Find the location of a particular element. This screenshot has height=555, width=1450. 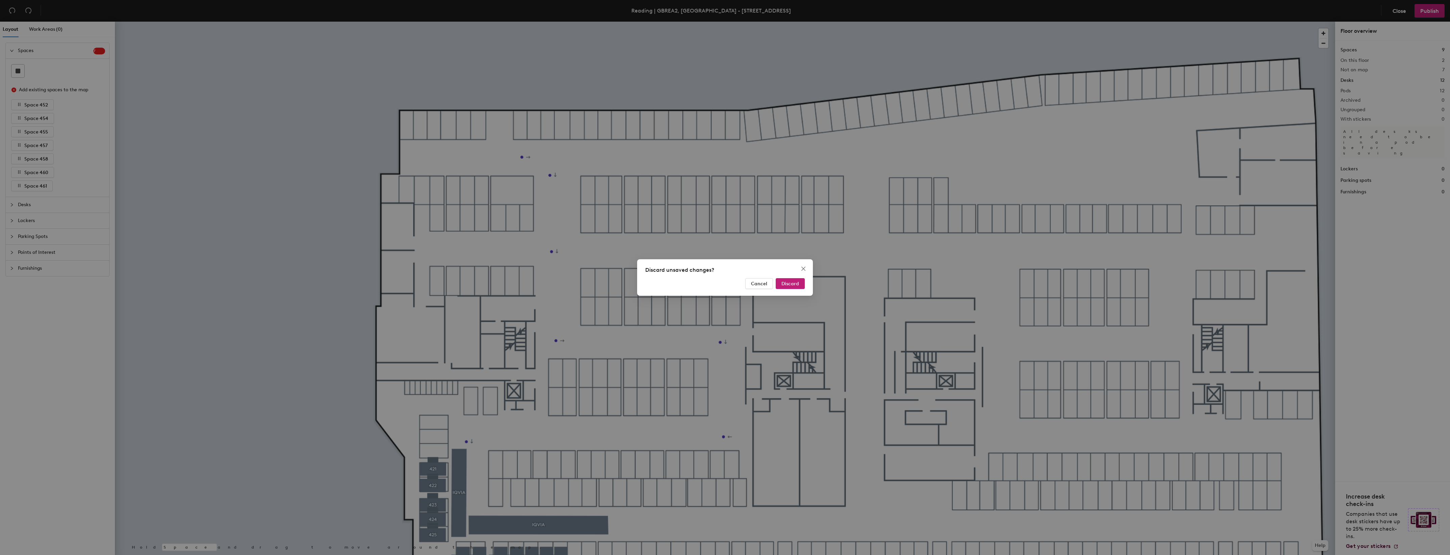

span: Close is located at coordinates (803, 269).